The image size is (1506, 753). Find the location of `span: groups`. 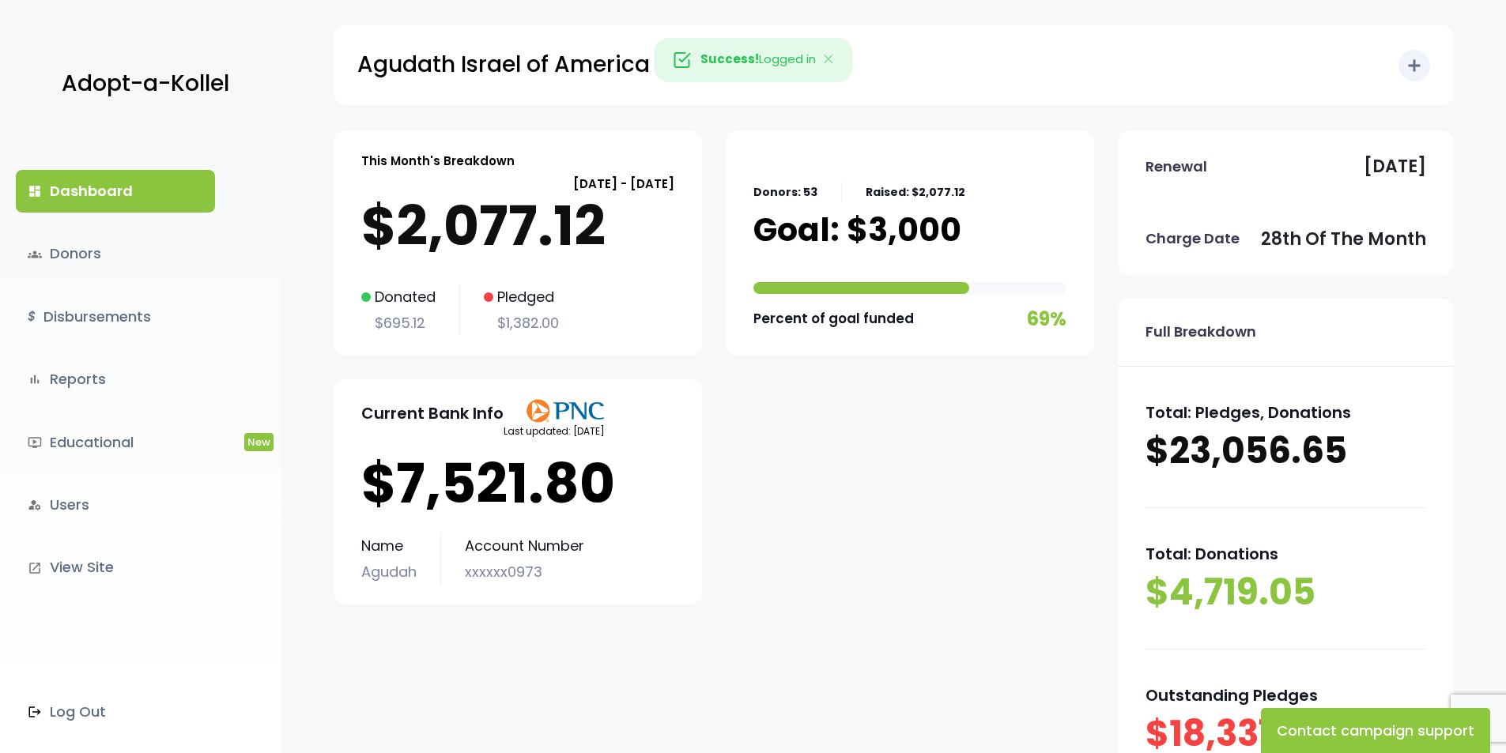

span: groups is located at coordinates (35, 254).